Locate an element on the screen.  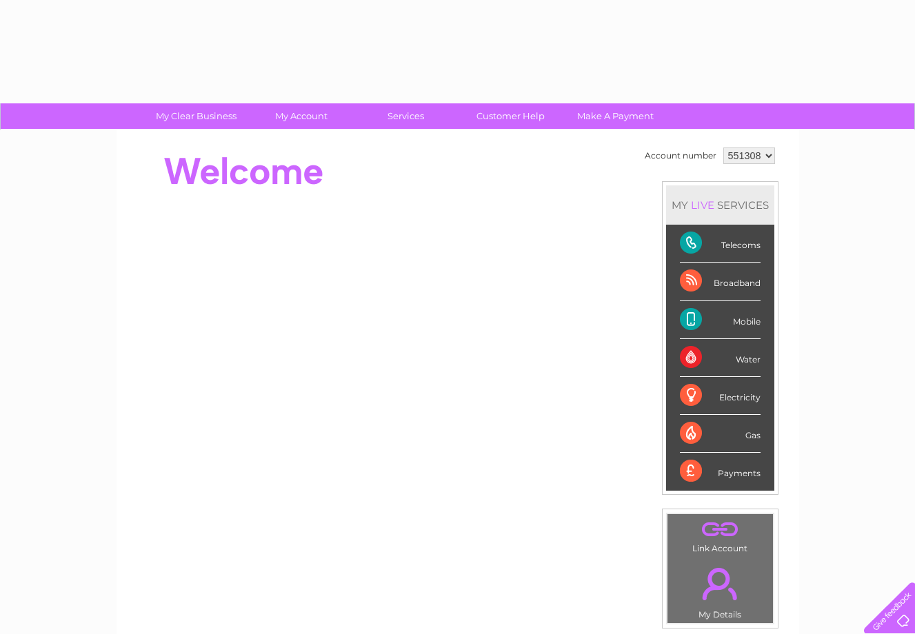
a: My Account is located at coordinates (301, 116).